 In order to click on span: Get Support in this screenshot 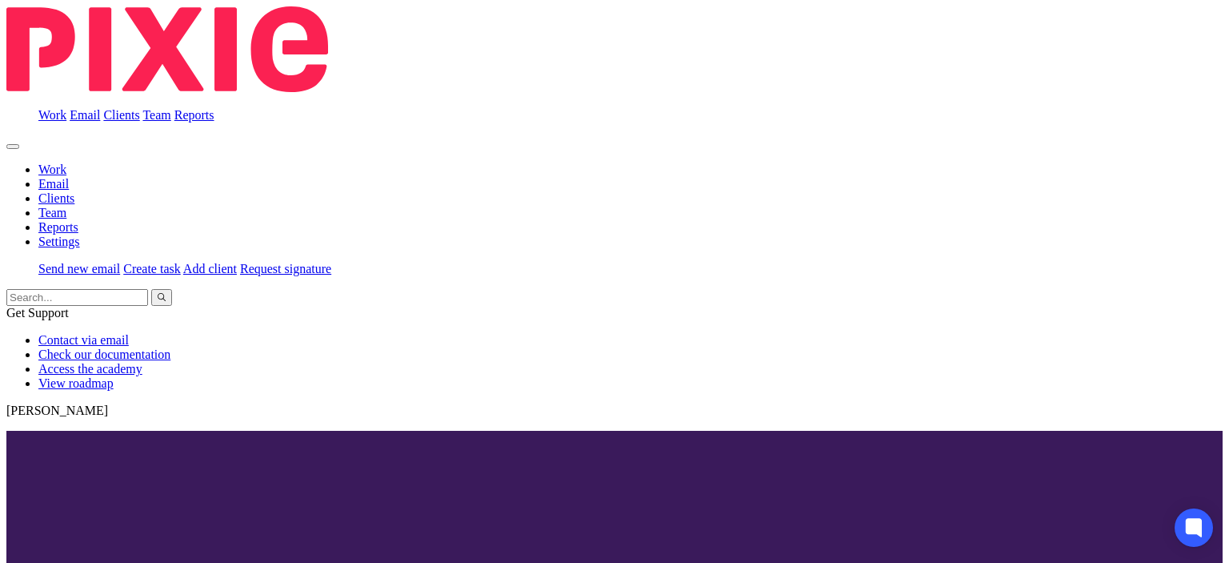, I will do `click(38, 312)`.